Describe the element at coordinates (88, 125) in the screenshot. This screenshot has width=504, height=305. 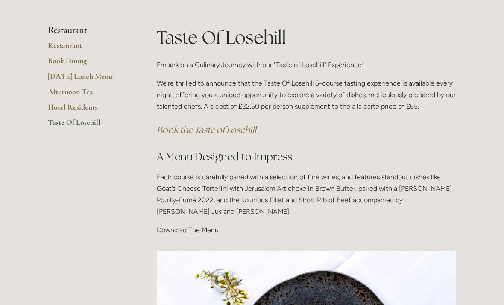
I see `a: Taste Of Losehill` at that location.